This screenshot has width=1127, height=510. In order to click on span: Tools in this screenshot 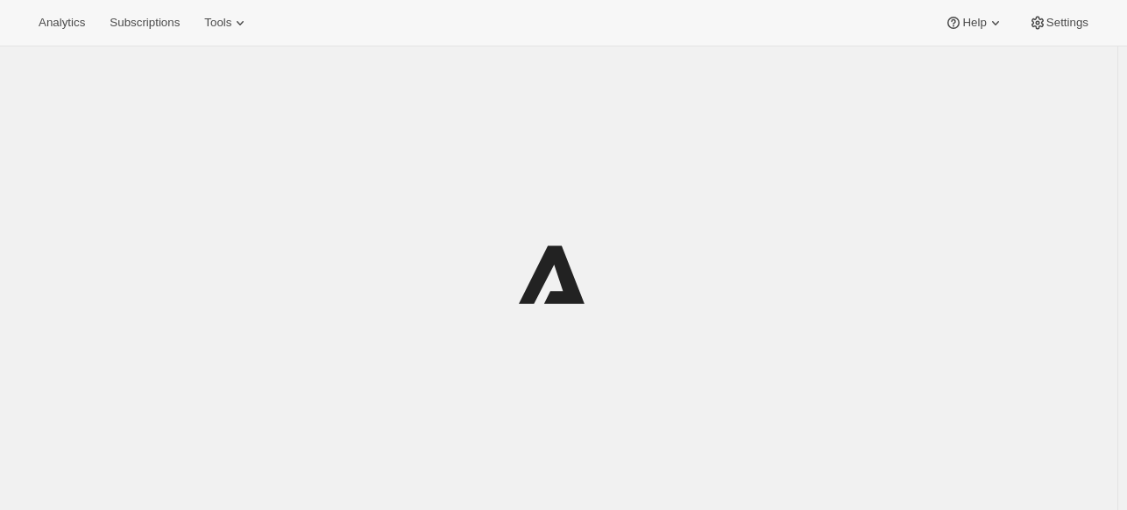, I will do `click(217, 23)`.